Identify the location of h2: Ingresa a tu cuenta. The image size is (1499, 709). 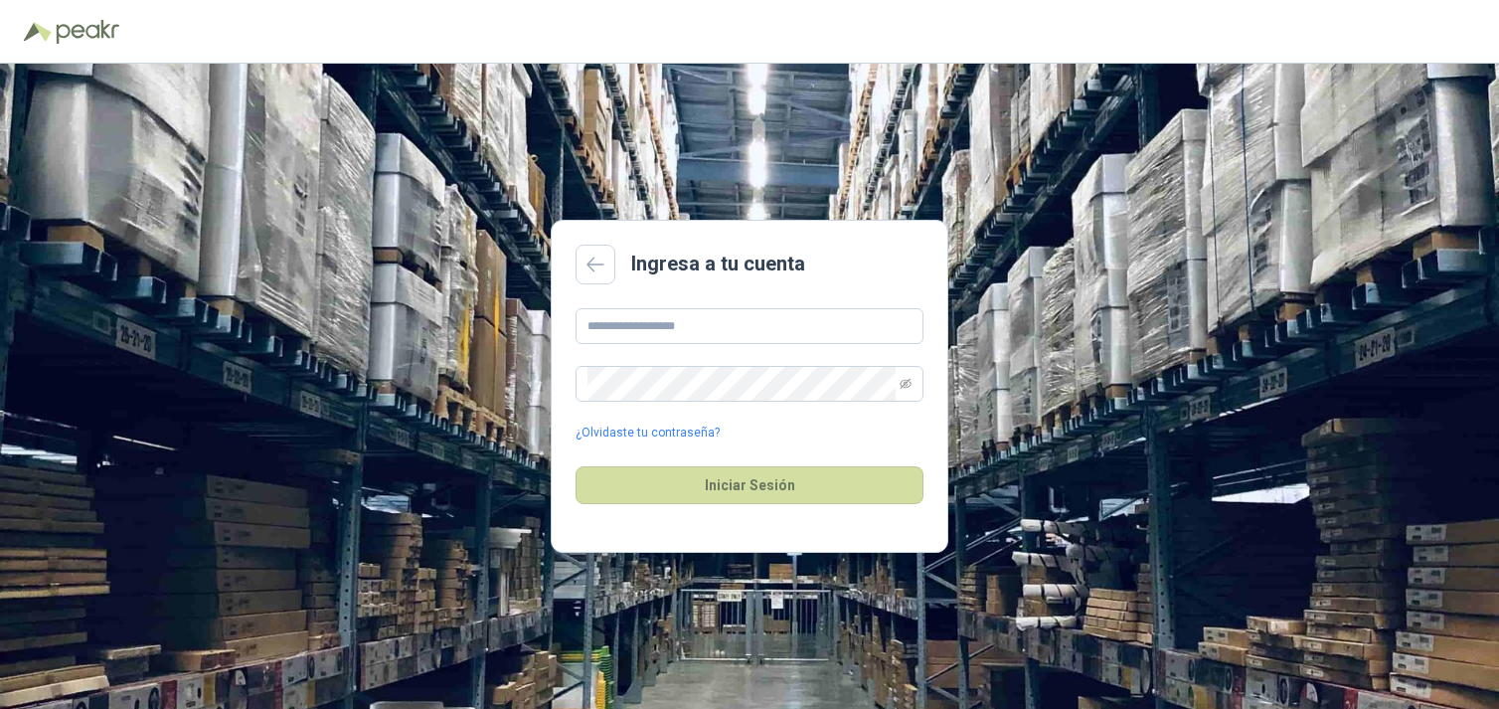
(718, 264).